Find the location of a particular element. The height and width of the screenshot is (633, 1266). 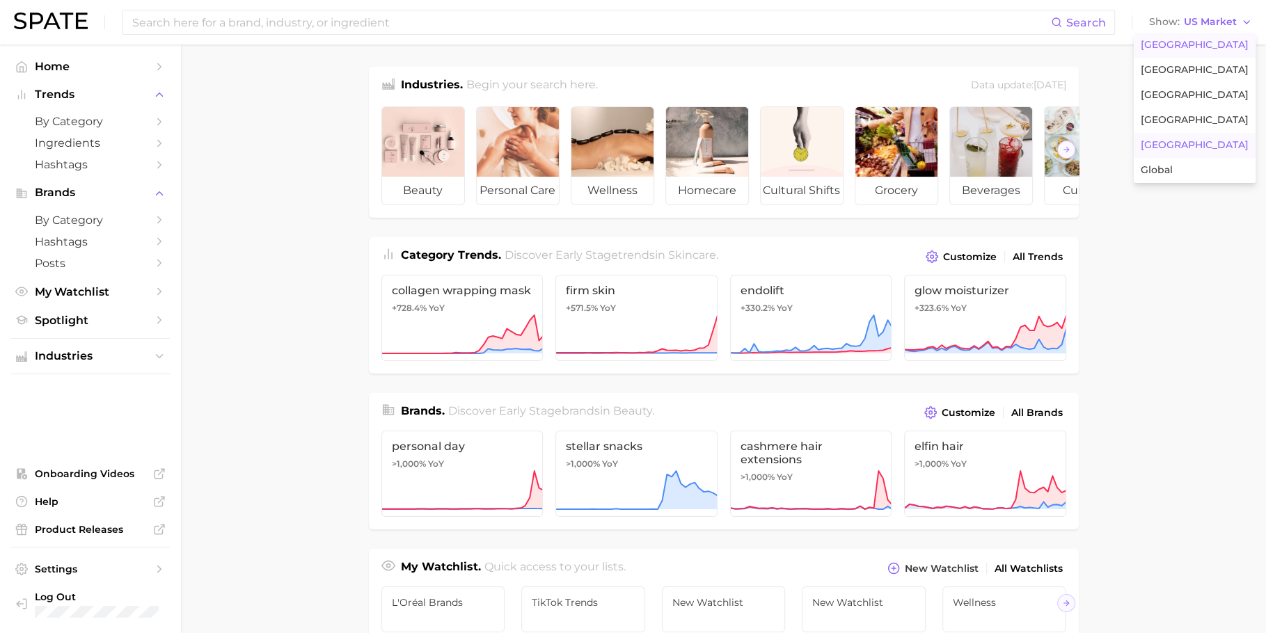

a: beverages is located at coordinates (991, 156).